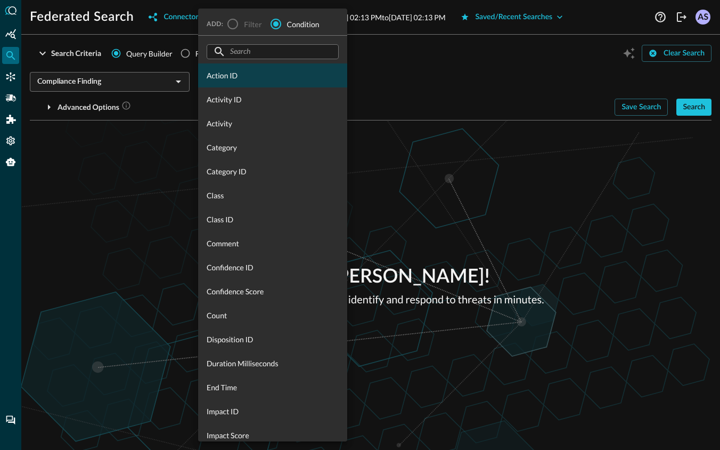 Image resolution: width=720 pixels, height=450 pixels. Describe the element at coordinates (273, 147) in the screenshot. I see `span: Category` at that location.